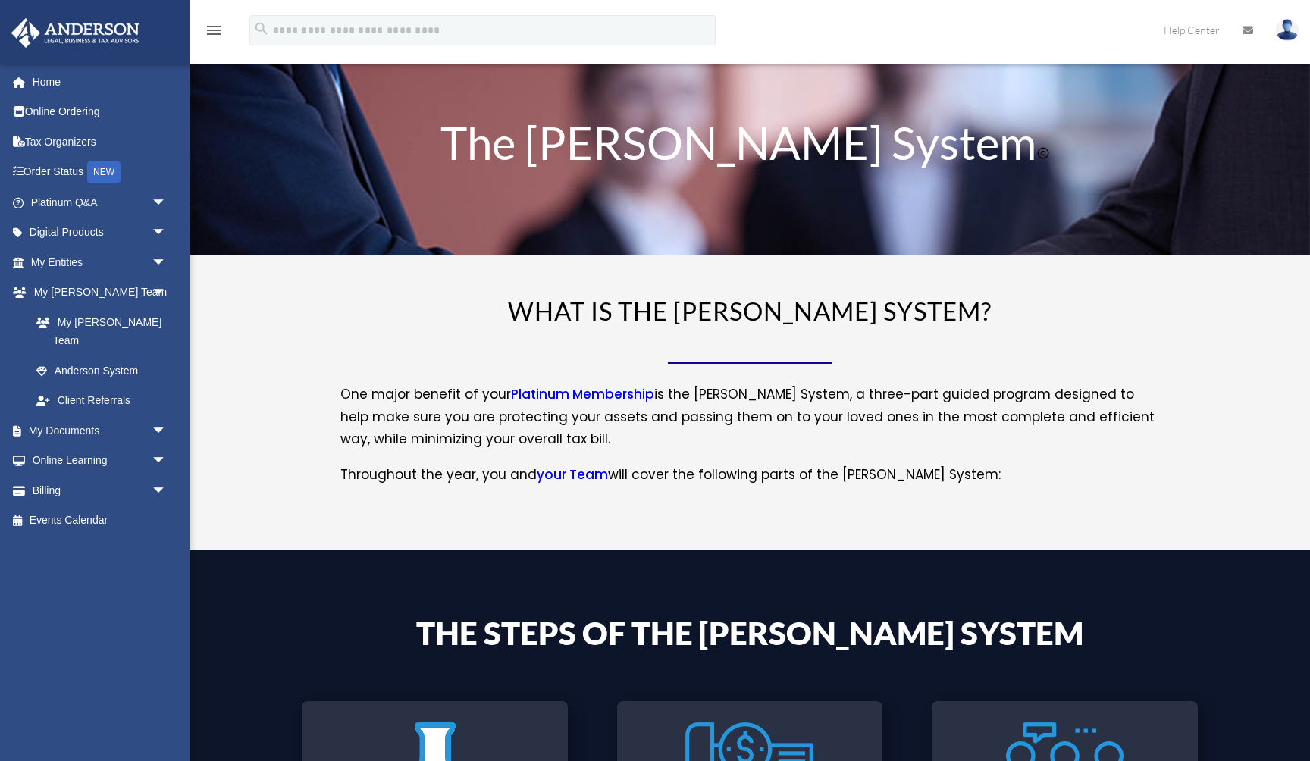 The width and height of the screenshot is (1310, 761). Describe the element at coordinates (100, 112) in the screenshot. I see `a: Online Ordering` at that location.